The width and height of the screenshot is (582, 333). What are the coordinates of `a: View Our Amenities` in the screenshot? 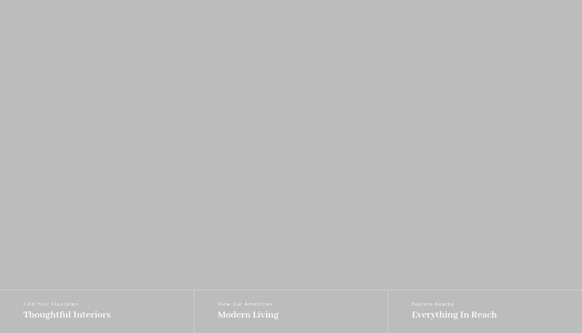 It's located at (291, 311).